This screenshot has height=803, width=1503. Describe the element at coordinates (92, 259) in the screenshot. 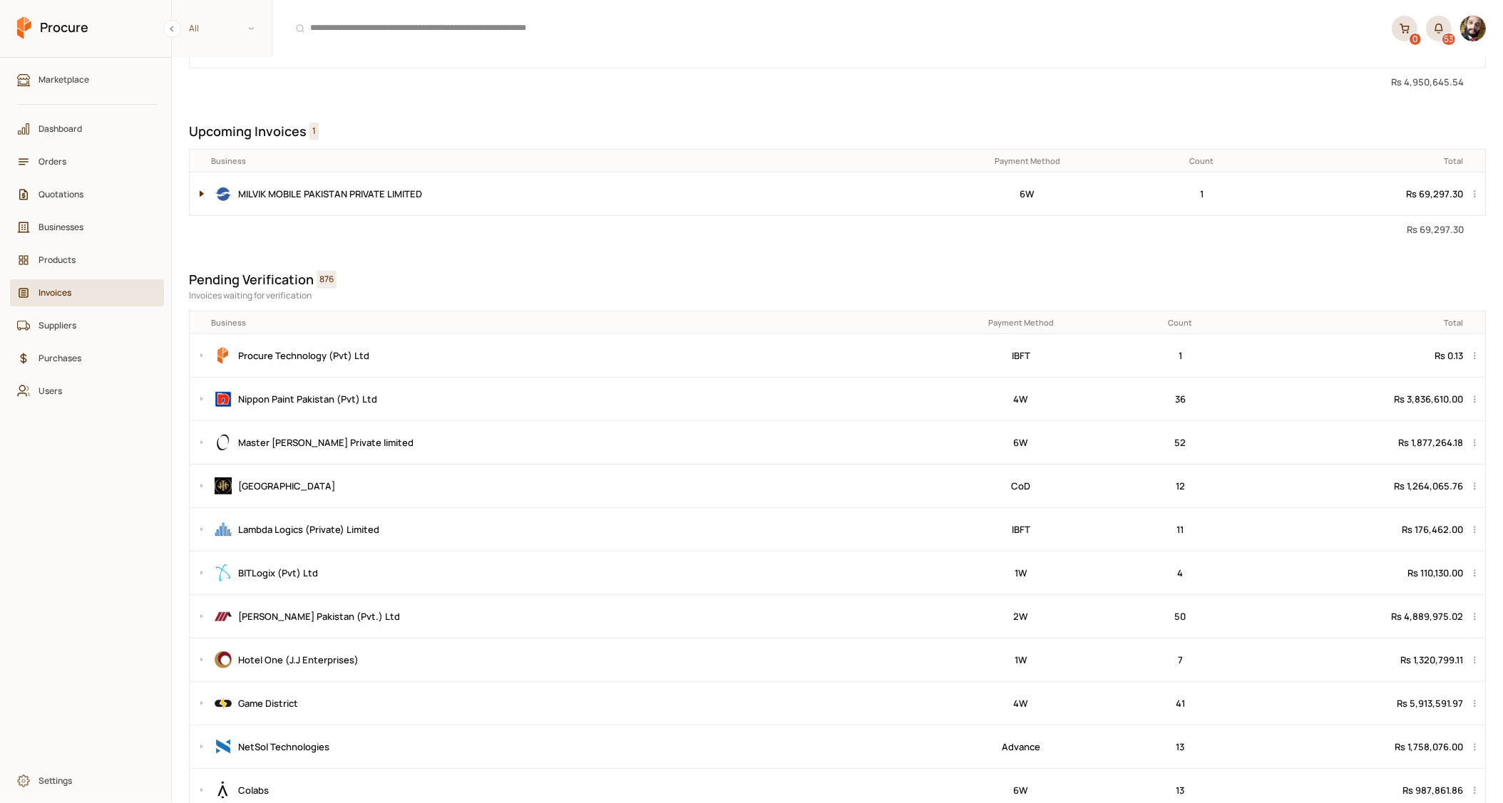

I see `span: Products` at that location.